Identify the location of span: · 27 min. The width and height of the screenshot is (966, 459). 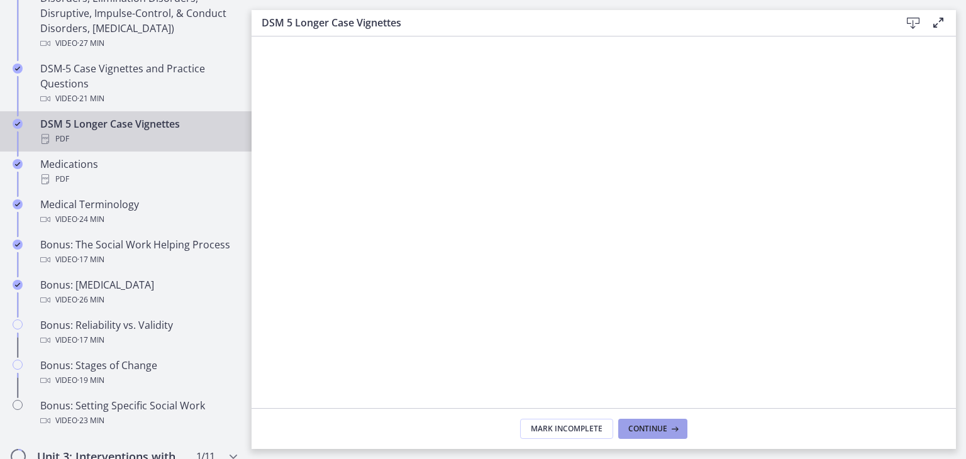
(91, 43).